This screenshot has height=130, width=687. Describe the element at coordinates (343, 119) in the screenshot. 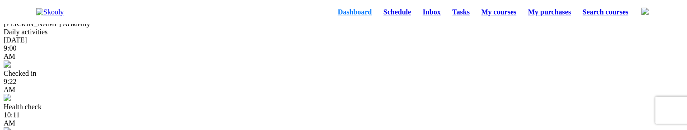

I see `div: 10:11` at that location.